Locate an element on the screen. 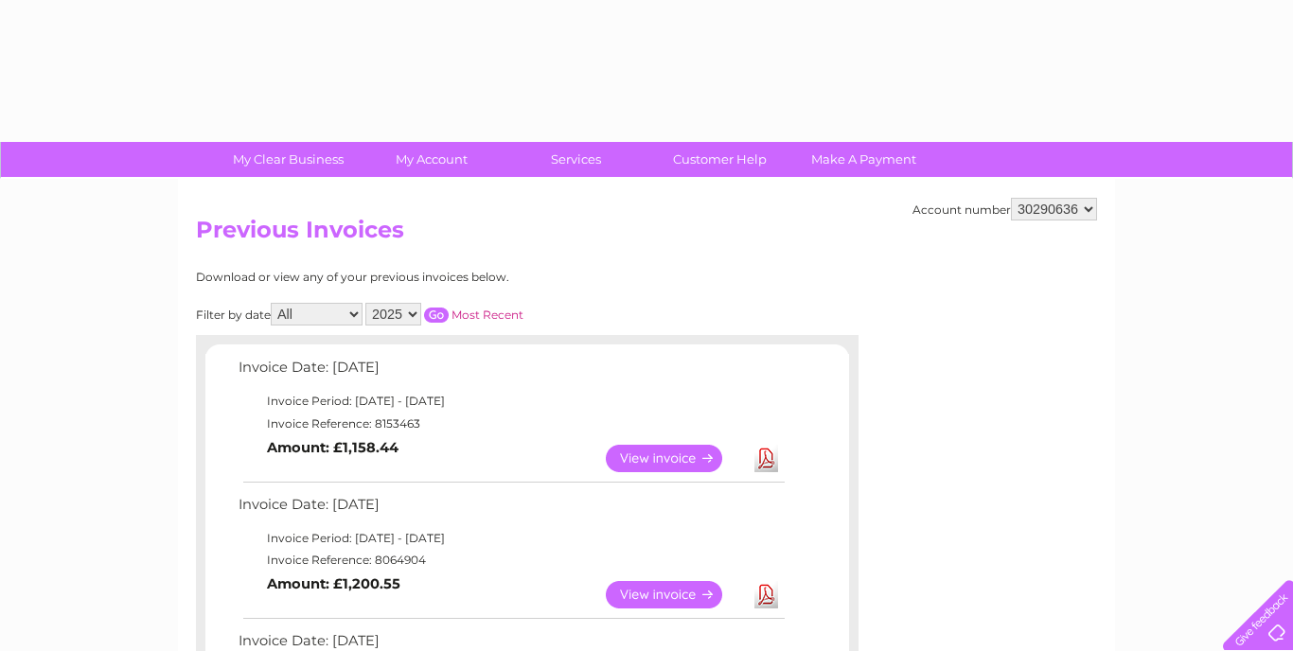  a: Make A Payment is located at coordinates (863, 159).